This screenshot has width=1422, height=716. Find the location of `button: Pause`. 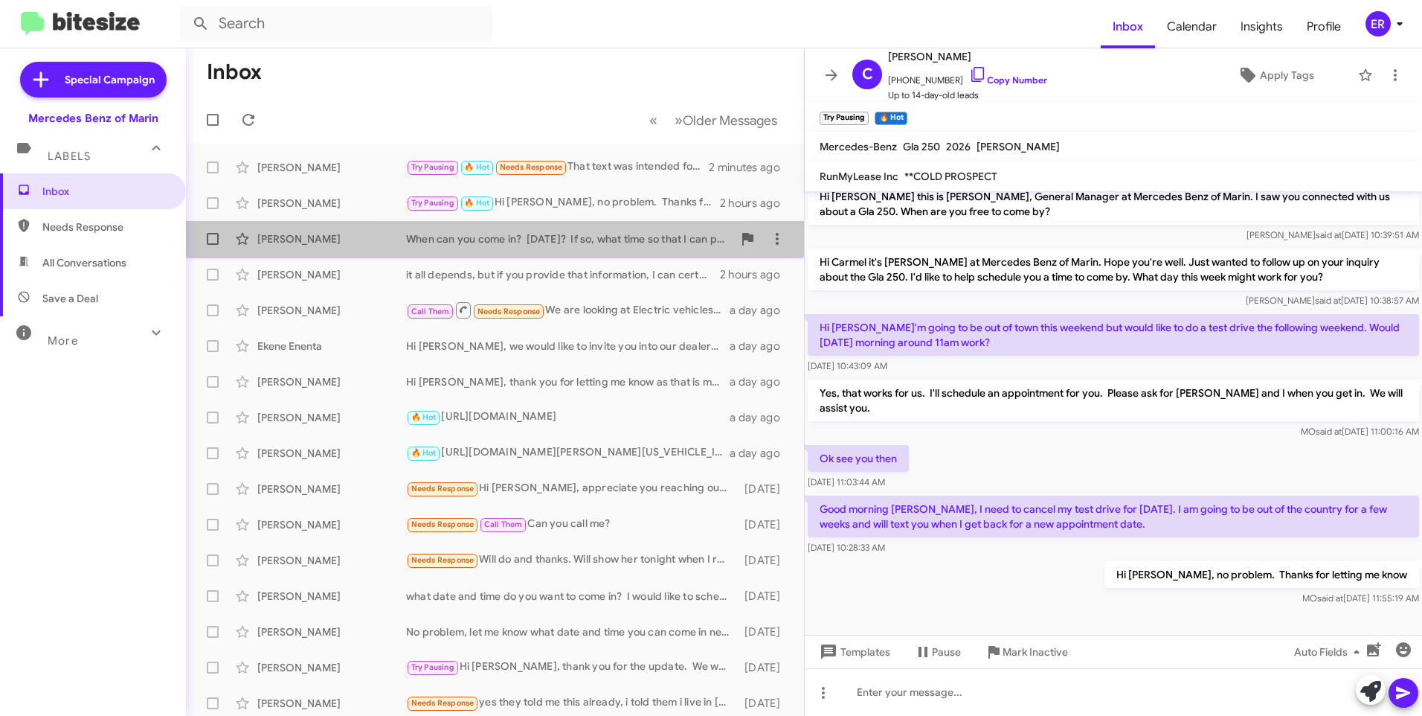

button: Pause is located at coordinates (937, 652).